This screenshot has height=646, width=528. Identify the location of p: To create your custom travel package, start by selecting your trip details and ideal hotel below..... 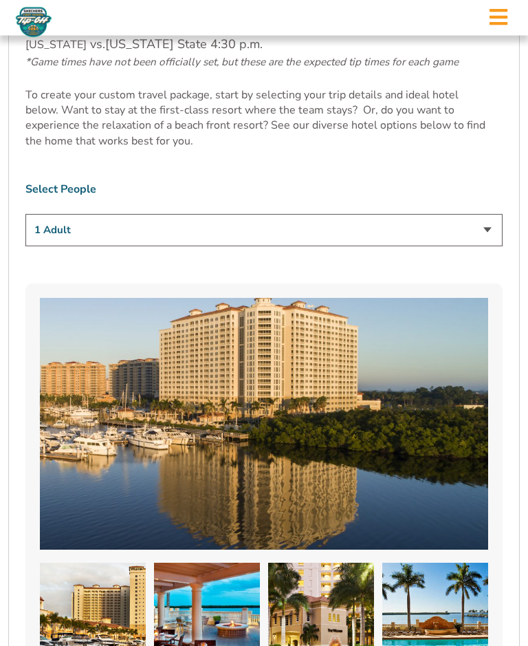
(264, 119).